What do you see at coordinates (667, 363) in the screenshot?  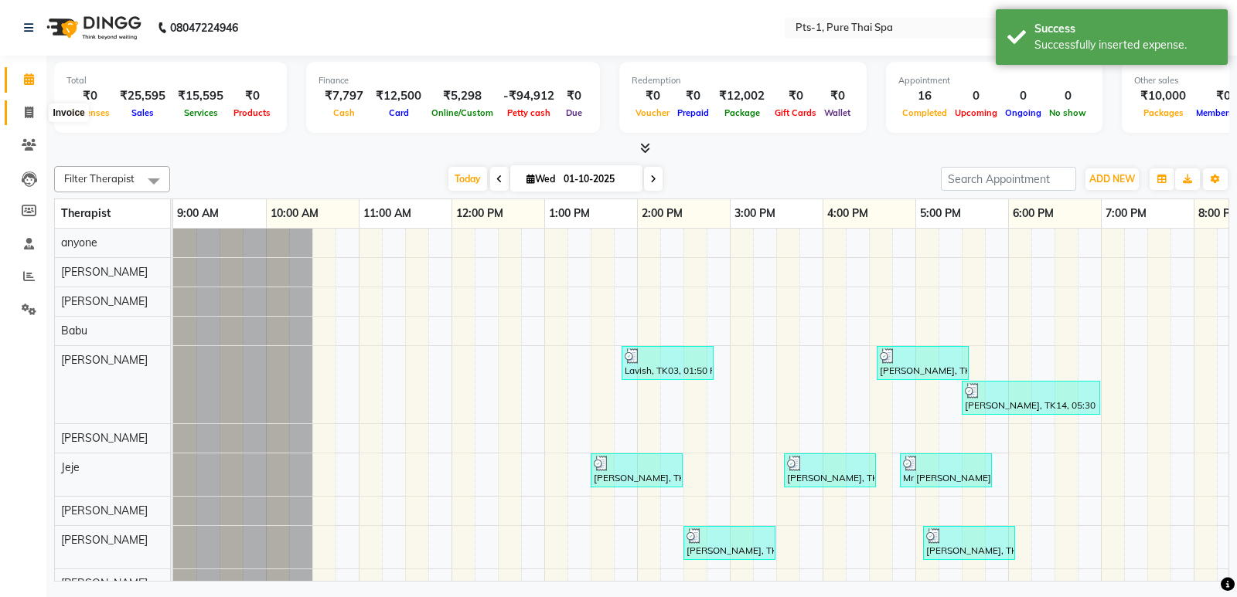 I see `div: Lavish, TK03, 01:50 PM-02:50 PM, SWEDISH THERAPY 60min.` at bounding box center [667, 363].